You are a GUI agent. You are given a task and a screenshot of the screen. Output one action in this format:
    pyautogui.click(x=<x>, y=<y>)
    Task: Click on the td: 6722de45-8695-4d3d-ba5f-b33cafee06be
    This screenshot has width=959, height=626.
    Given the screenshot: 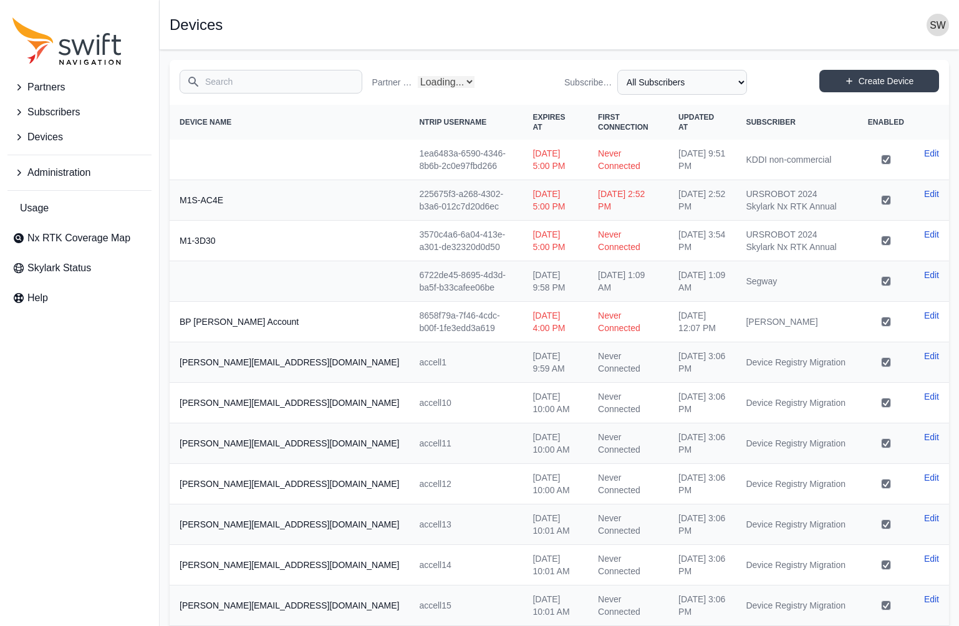 What is the action you would take?
    pyautogui.click(x=466, y=281)
    